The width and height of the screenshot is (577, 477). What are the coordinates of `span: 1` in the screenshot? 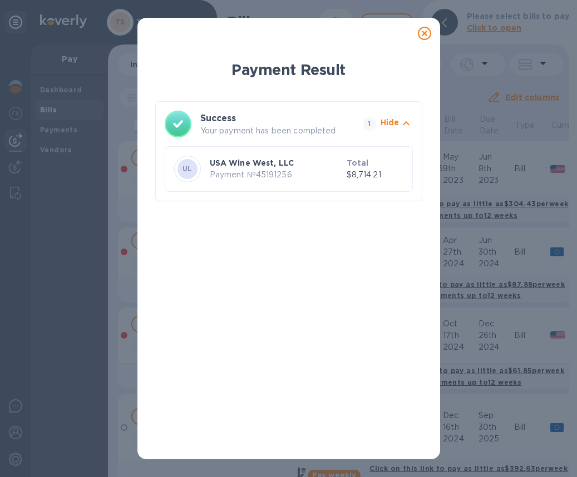 It's located at (369, 124).